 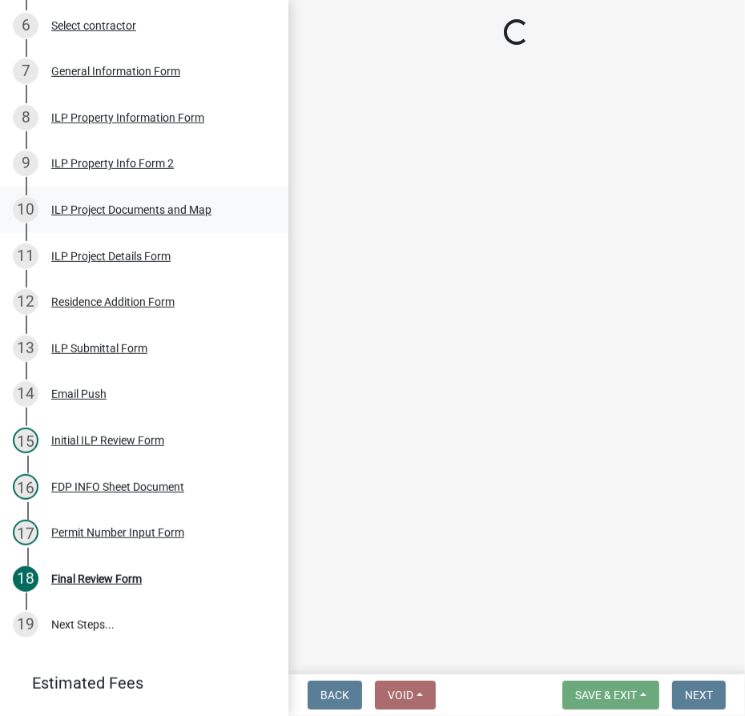 I want to click on div: 14, so click(x=26, y=394).